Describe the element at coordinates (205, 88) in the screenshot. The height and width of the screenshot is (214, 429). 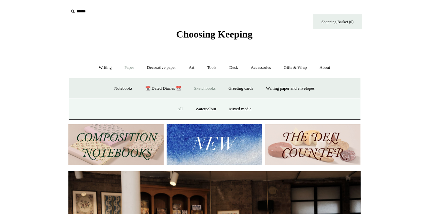
I see `a: Sketchbooks` at that location.